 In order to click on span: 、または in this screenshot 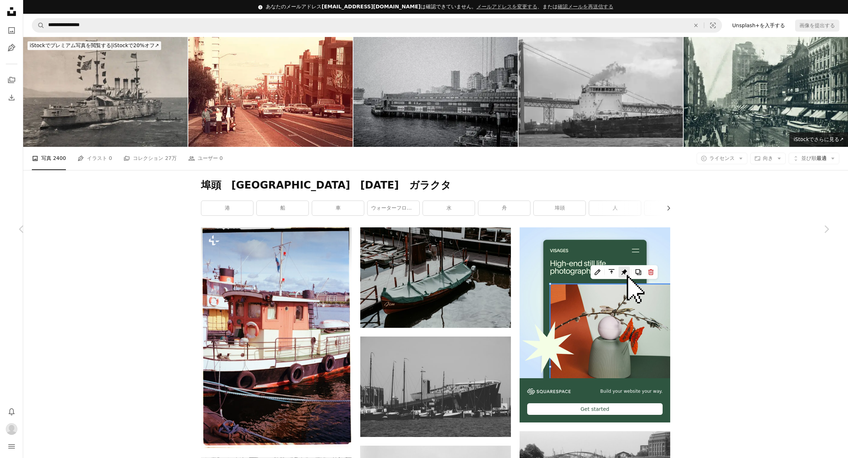, I will do `click(545, 7)`.